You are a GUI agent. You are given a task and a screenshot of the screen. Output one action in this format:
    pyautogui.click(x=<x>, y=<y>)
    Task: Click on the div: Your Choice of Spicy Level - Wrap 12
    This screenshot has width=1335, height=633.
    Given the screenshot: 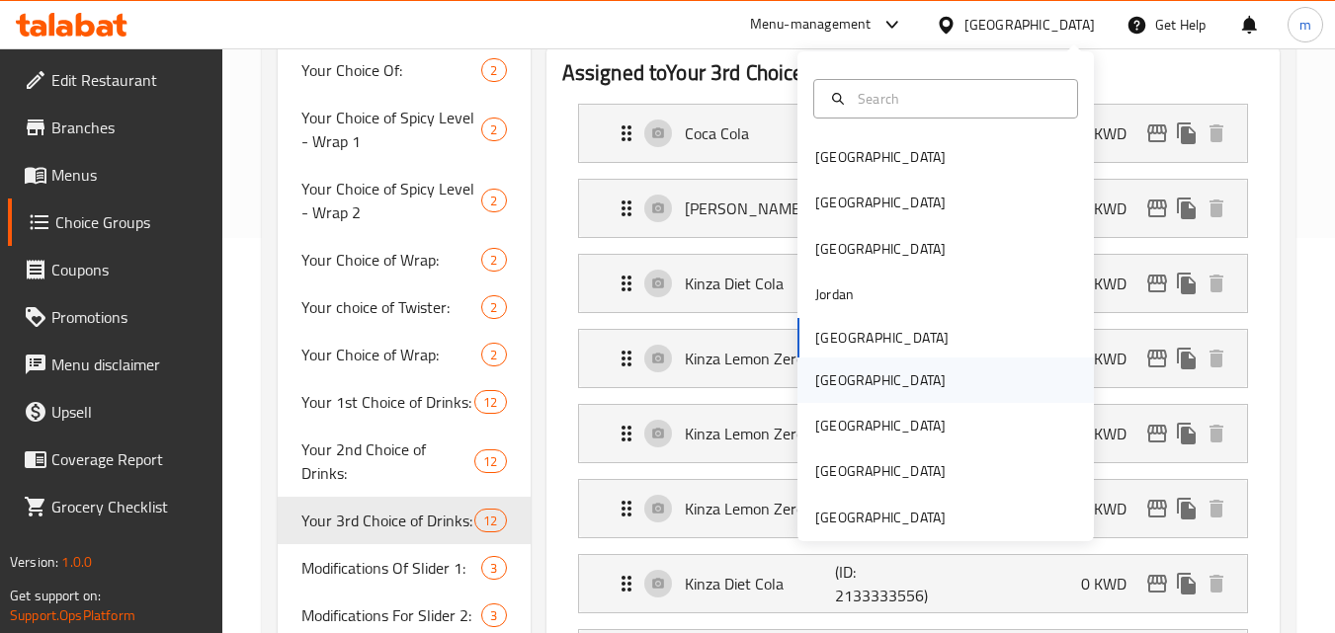 What is the action you would take?
    pyautogui.click(x=403, y=129)
    